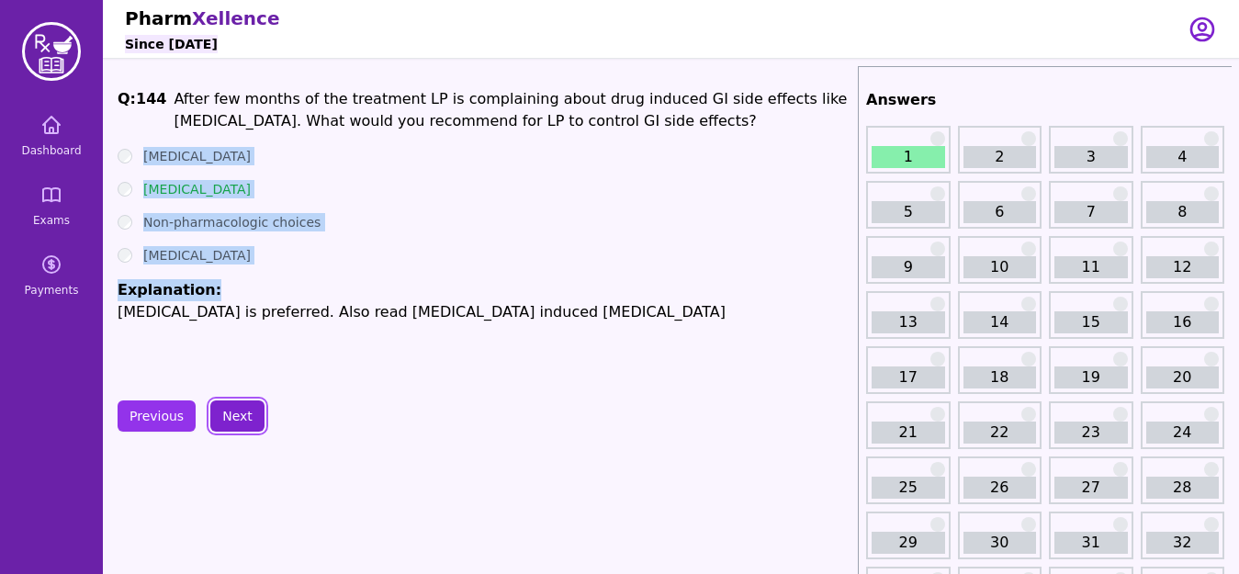  I want to click on a: 13, so click(909, 322).